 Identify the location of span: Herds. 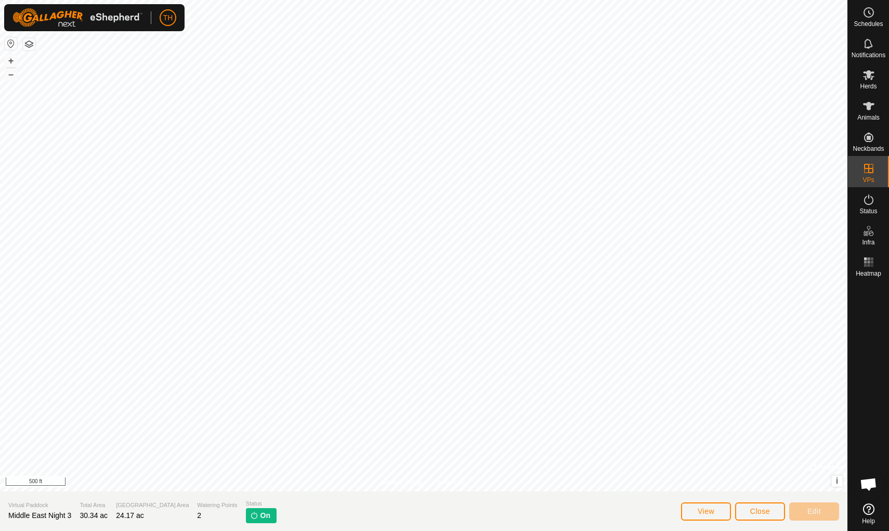
(868, 86).